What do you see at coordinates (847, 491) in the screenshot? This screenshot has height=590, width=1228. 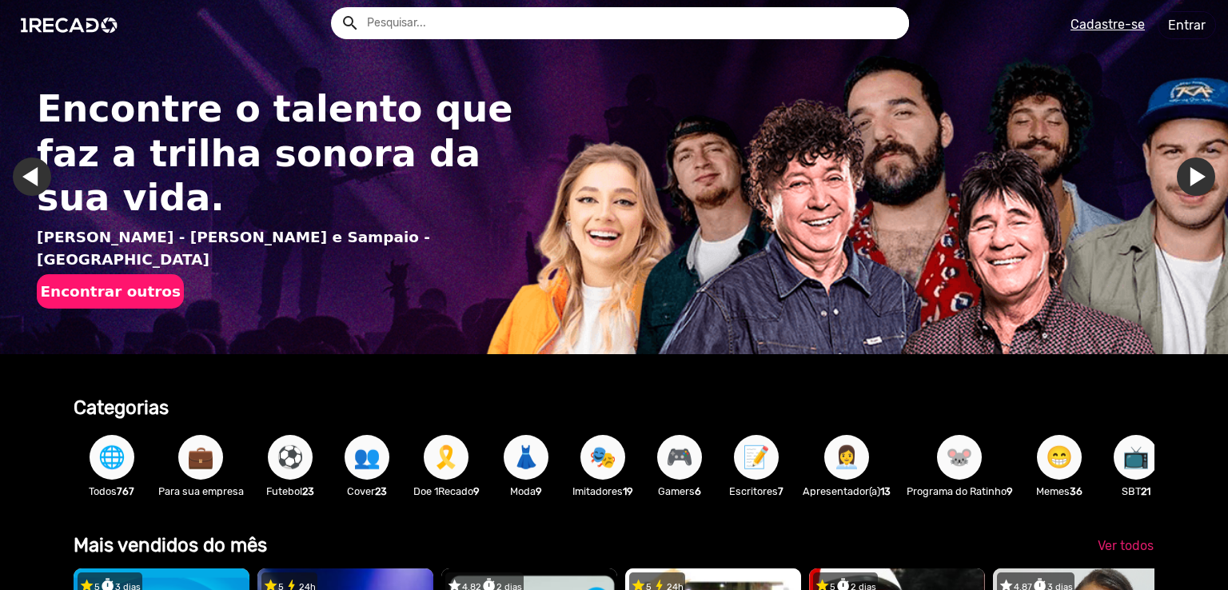 I see `p: Apresentador(a)` at bounding box center [847, 491].